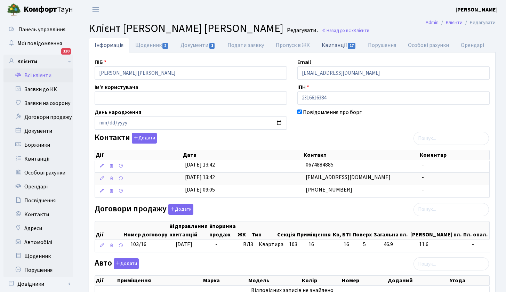 The width and height of the screenshot is (506, 292). Describe the element at coordinates (126, 264) in the screenshot. I see `button: Авто` at that location.